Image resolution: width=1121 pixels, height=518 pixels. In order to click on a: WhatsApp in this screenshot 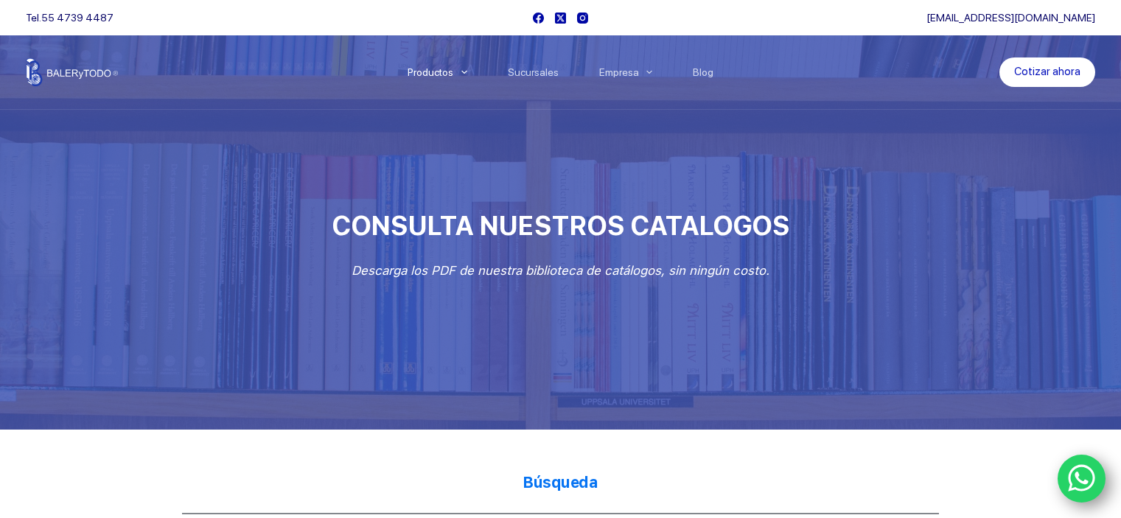, I will do `click(1081, 479)`.